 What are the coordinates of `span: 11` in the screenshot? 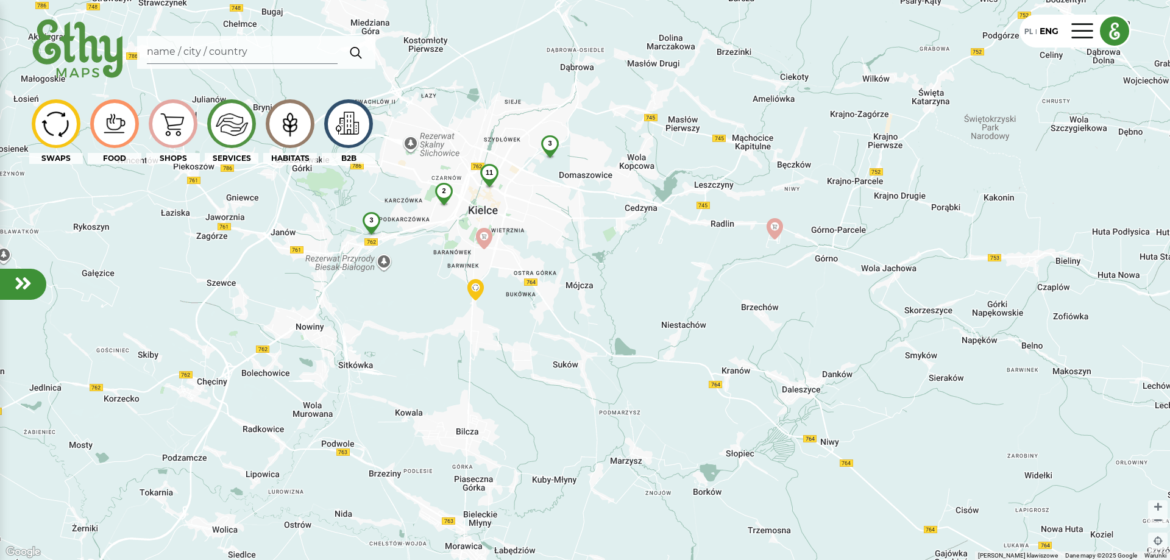 It's located at (489, 172).